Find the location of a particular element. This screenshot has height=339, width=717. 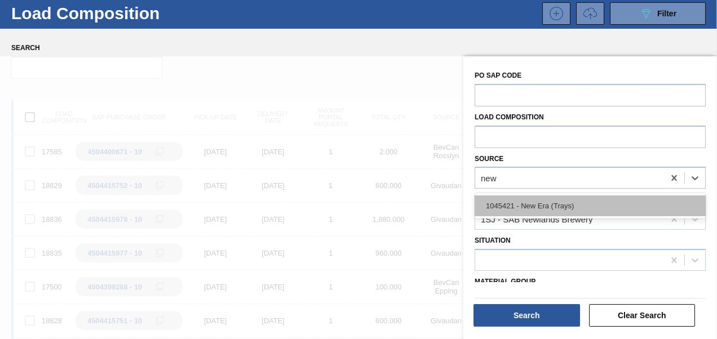

label: Source is located at coordinates (489, 159).